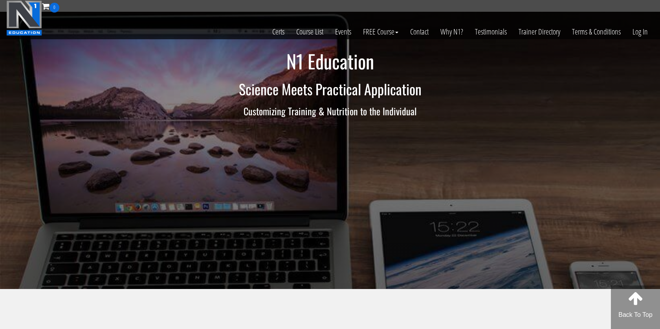  I want to click on a: Course List, so click(309, 32).